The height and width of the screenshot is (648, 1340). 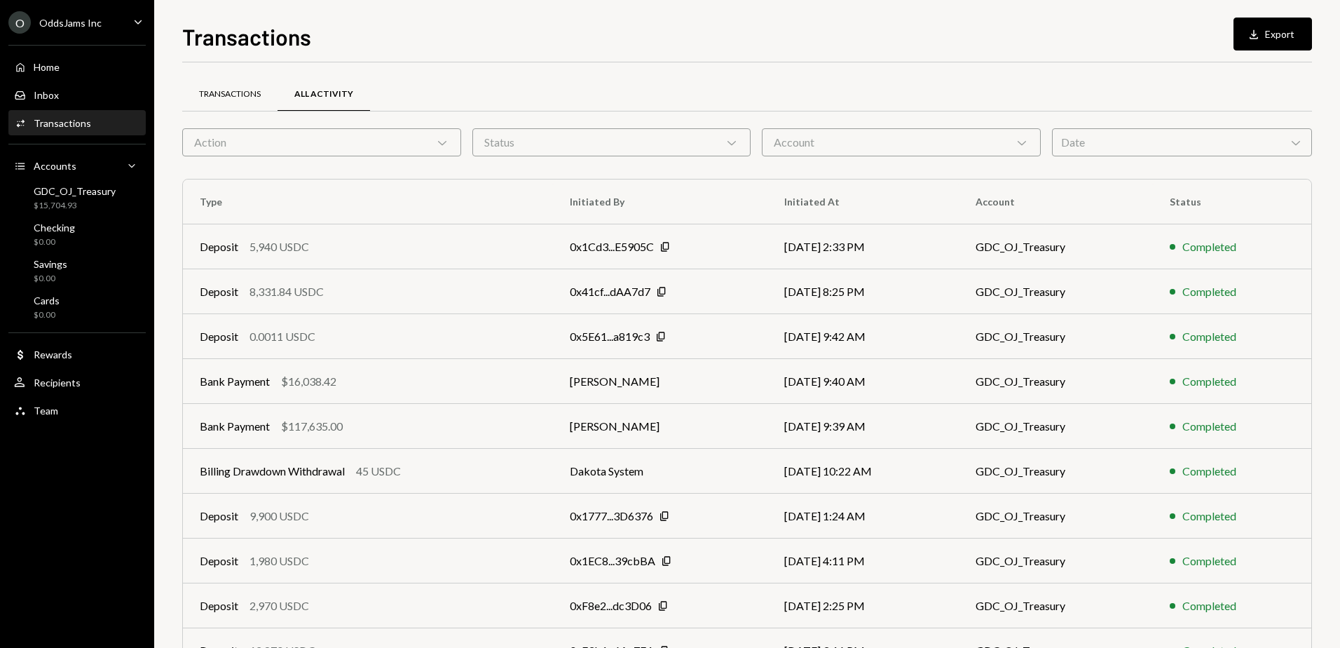 I want to click on th: Type, so click(x=368, y=202).